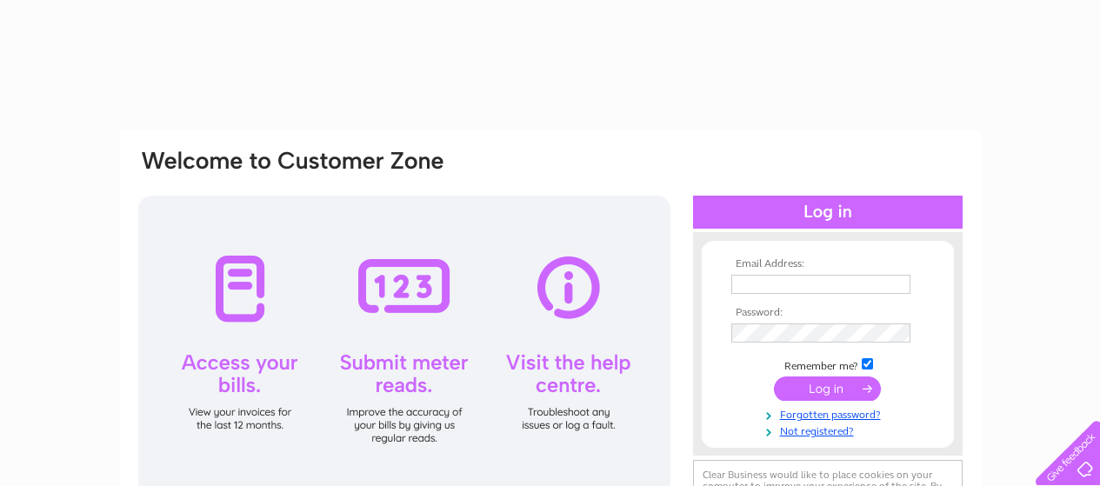 This screenshot has height=486, width=1100. Describe the element at coordinates (830, 430) in the screenshot. I see `a: Not registered?` at that location.